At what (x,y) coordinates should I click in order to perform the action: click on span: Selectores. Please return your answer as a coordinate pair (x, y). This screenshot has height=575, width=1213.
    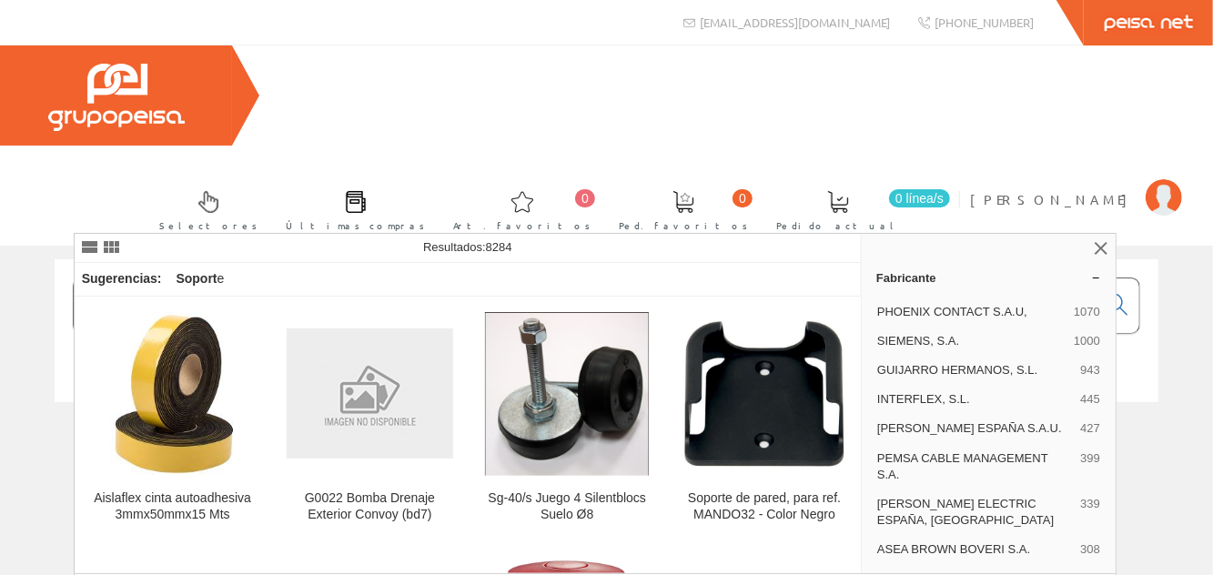
    Looking at the image, I should click on (208, 226).